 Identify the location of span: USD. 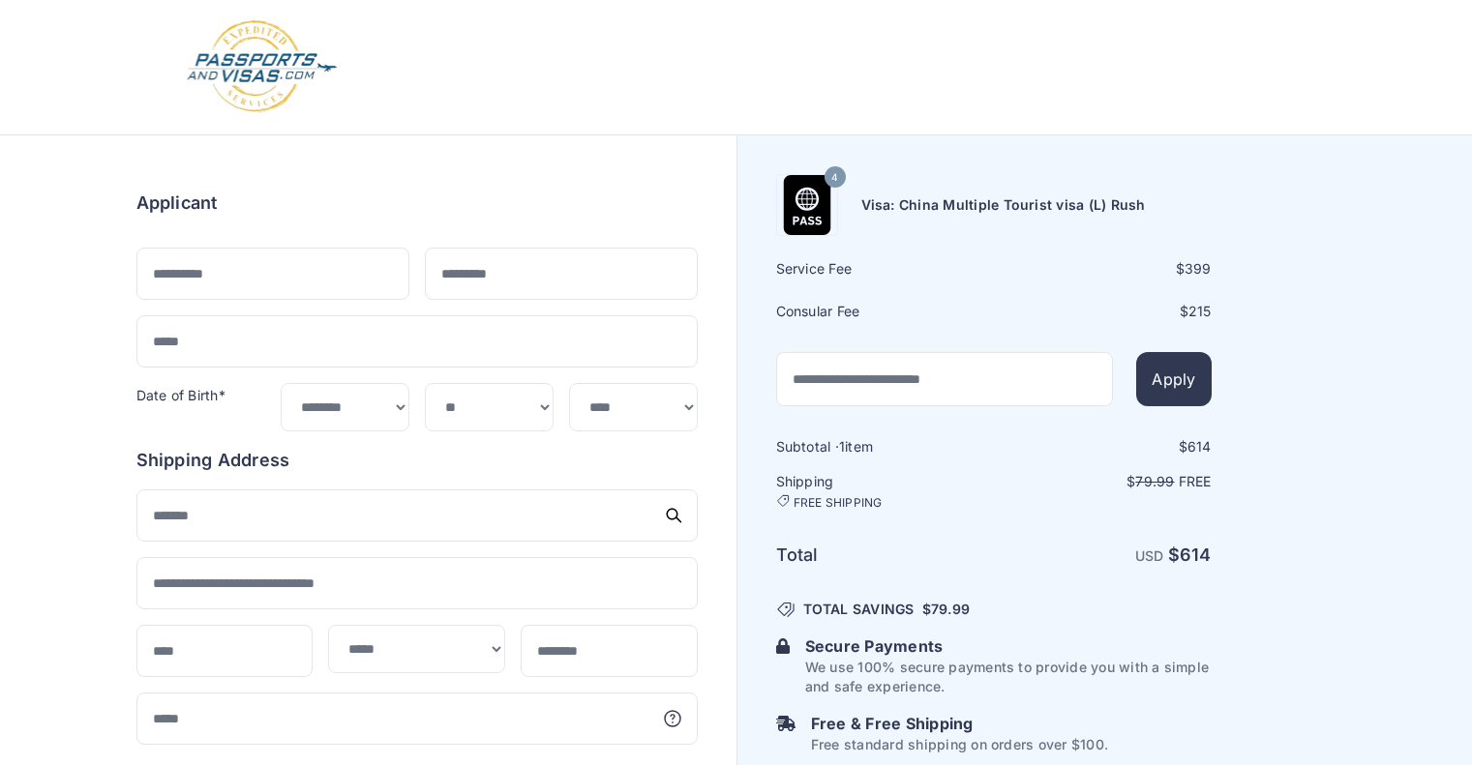
(1149, 555).